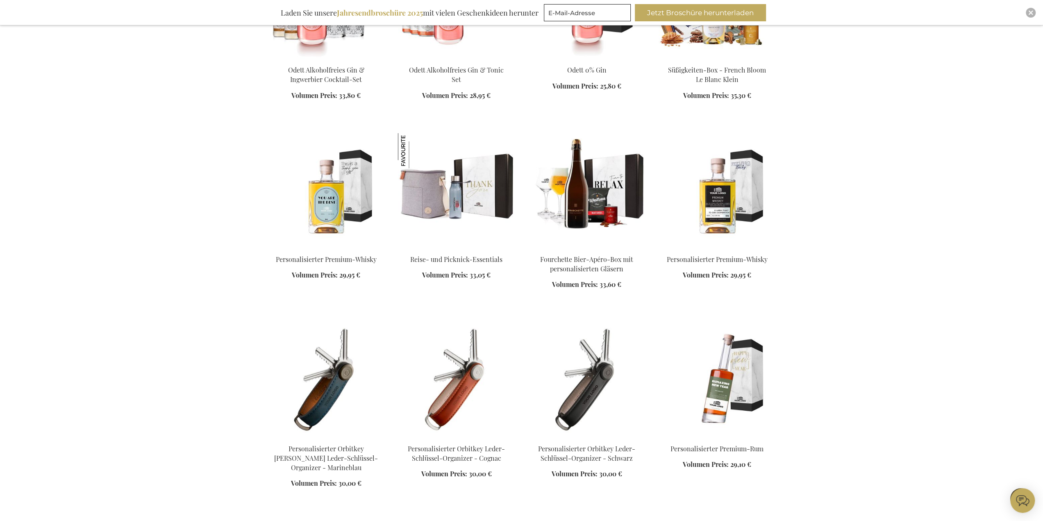 The image size is (1043, 521). What do you see at coordinates (457, 191) in the screenshot?
I see `img: Travel & Picknick Essentials` at bounding box center [457, 191].